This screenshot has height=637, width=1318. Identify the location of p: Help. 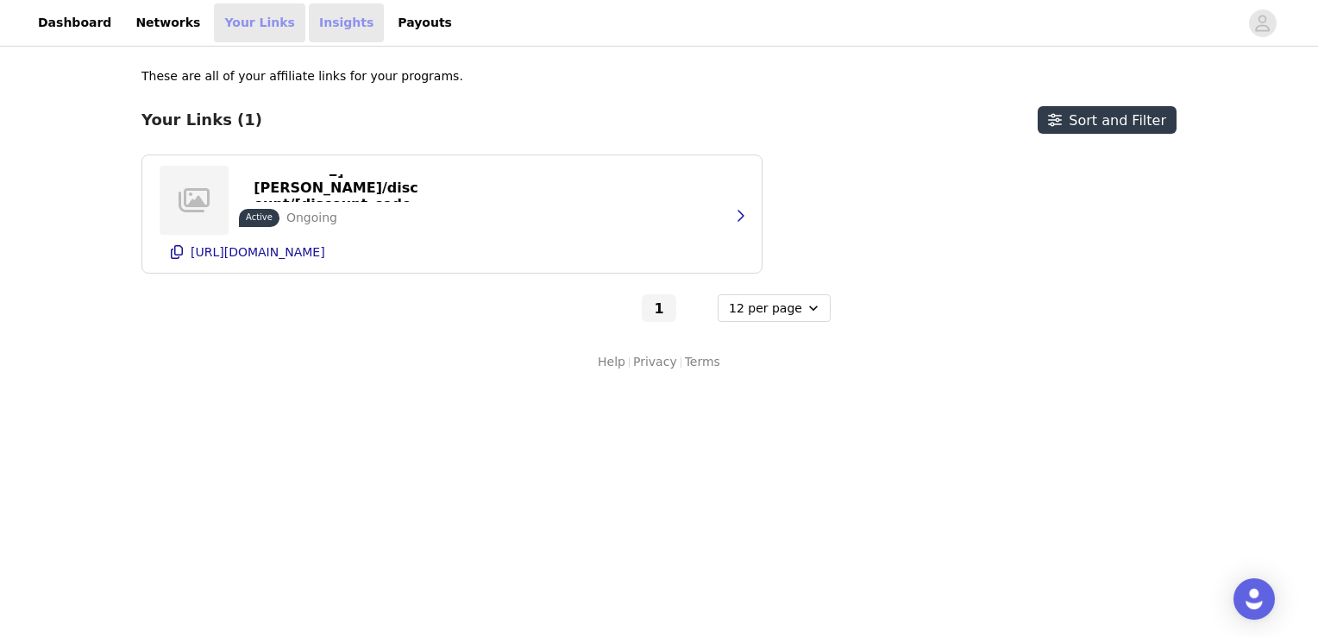
(612, 361).